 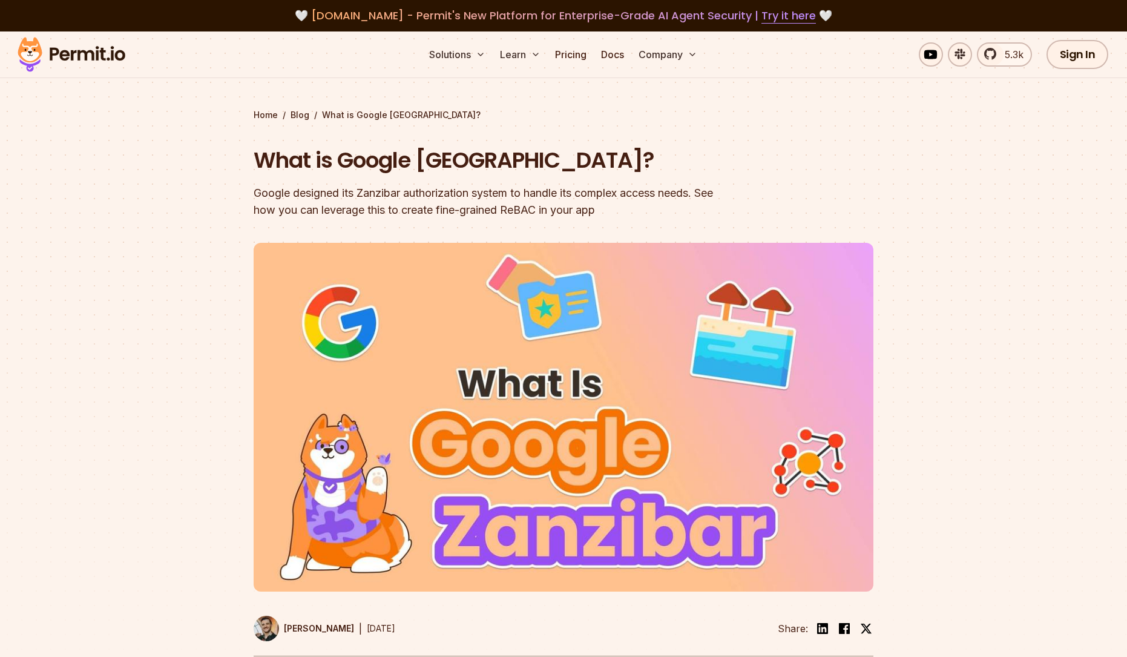 What do you see at coordinates (866, 628) in the screenshot?
I see `button: twitter` at bounding box center [866, 628].